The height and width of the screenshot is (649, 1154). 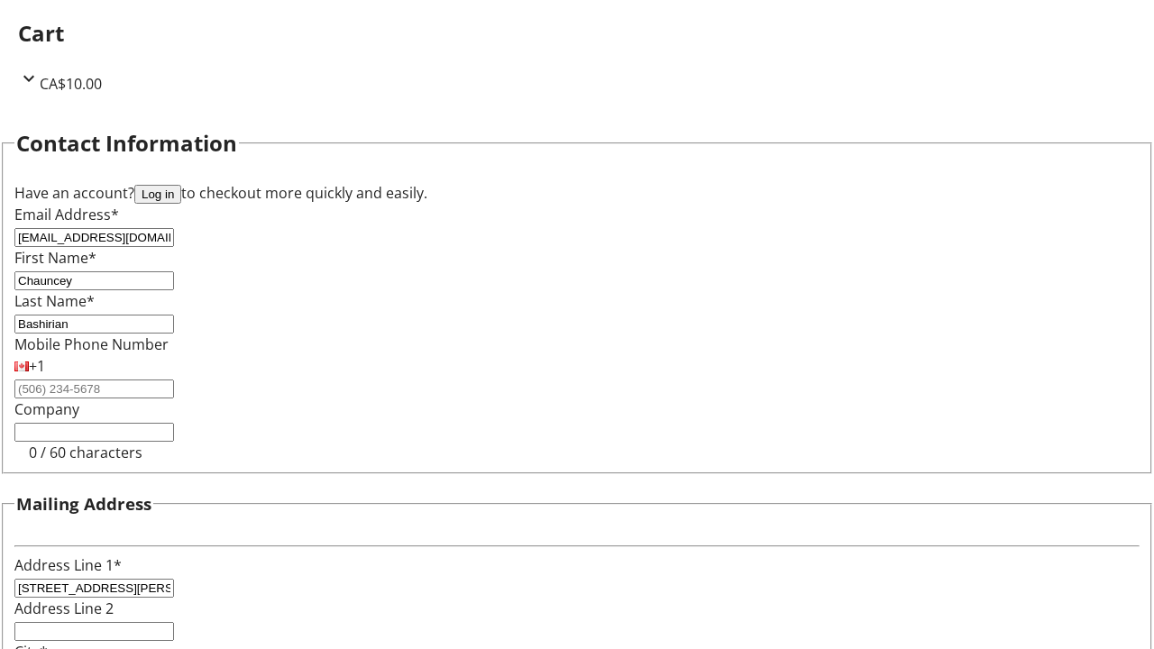 What do you see at coordinates (55, 258) in the screenshot?
I see `label: First Name*` at bounding box center [55, 258].